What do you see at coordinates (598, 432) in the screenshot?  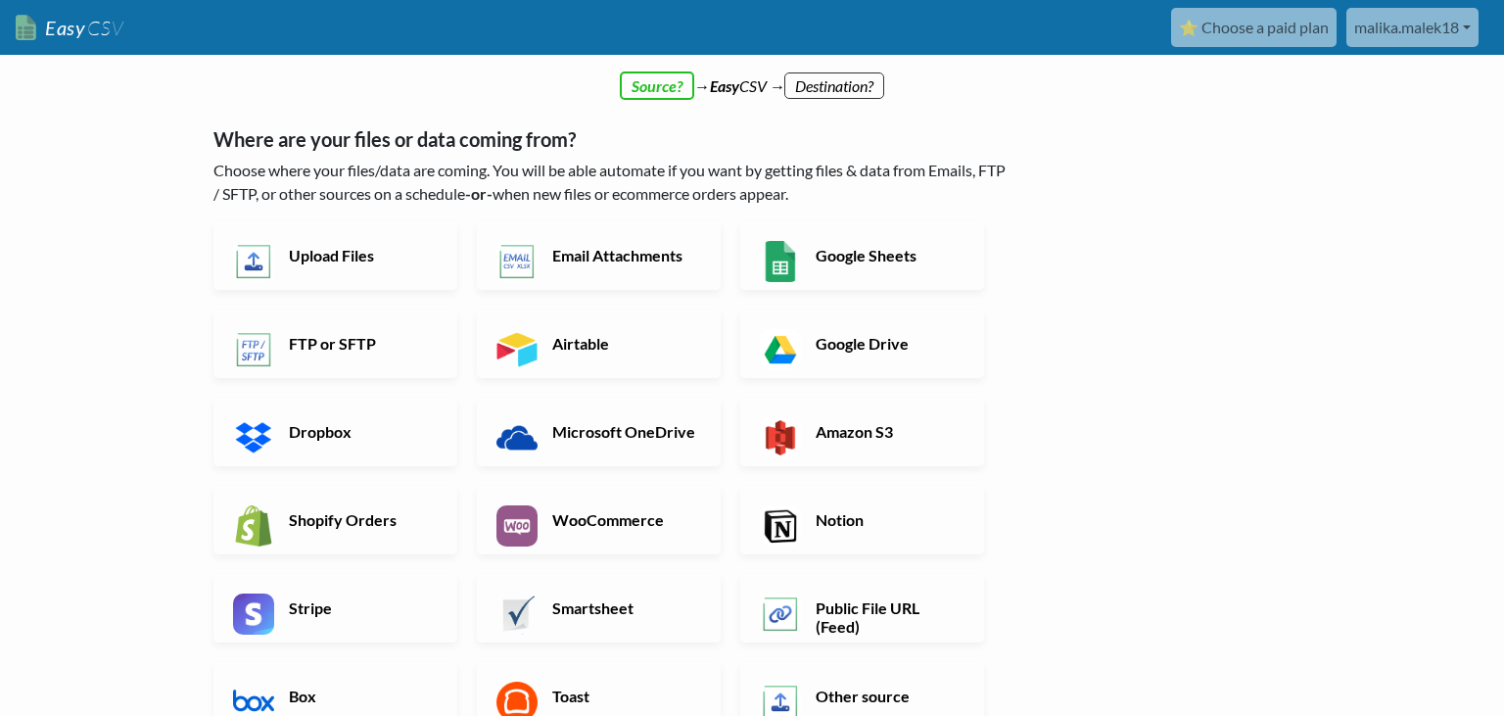 I see `a: Microsoft OneDrive` at bounding box center [598, 432].